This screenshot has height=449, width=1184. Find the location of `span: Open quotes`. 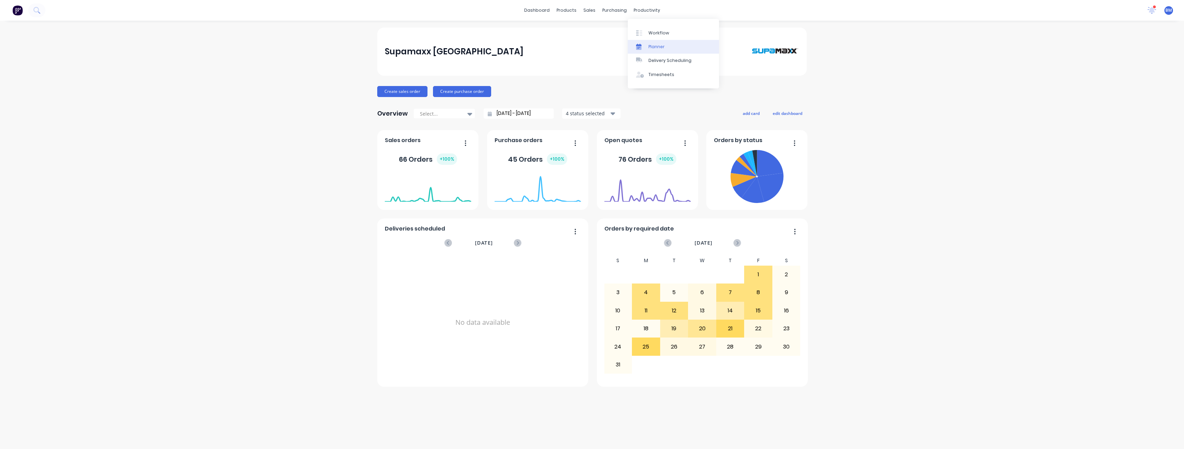

span: Open quotes is located at coordinates (623, 140).